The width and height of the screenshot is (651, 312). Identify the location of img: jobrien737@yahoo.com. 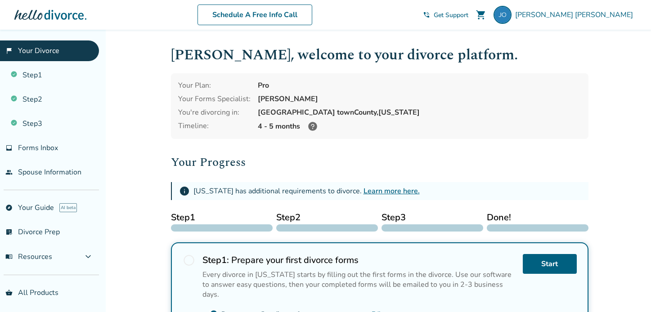
(503, 15).